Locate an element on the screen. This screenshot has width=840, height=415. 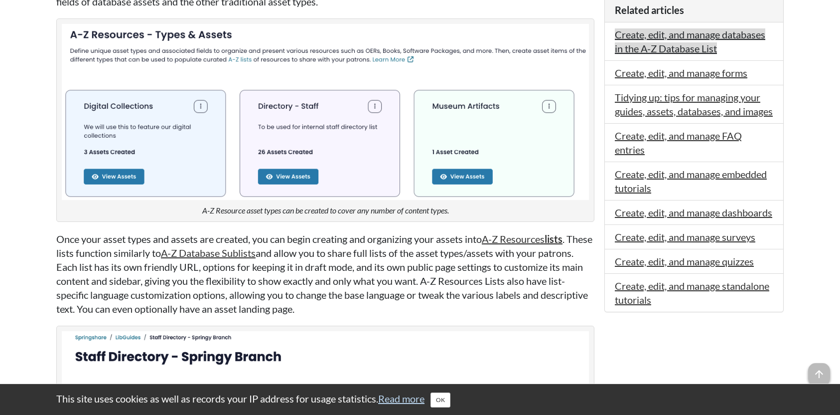
img: Example asset types is located at coordinates (325, 112).